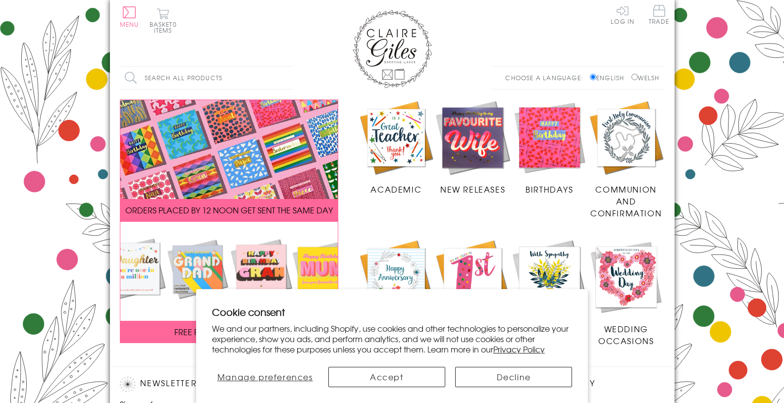 This screenshot has width=784, height=403. Describe the element at coordinates (392, 339) in the screenshot. I see `p: We and our partners, including Shopify, use cookies and other technologies to personalize your ex...` at that location.